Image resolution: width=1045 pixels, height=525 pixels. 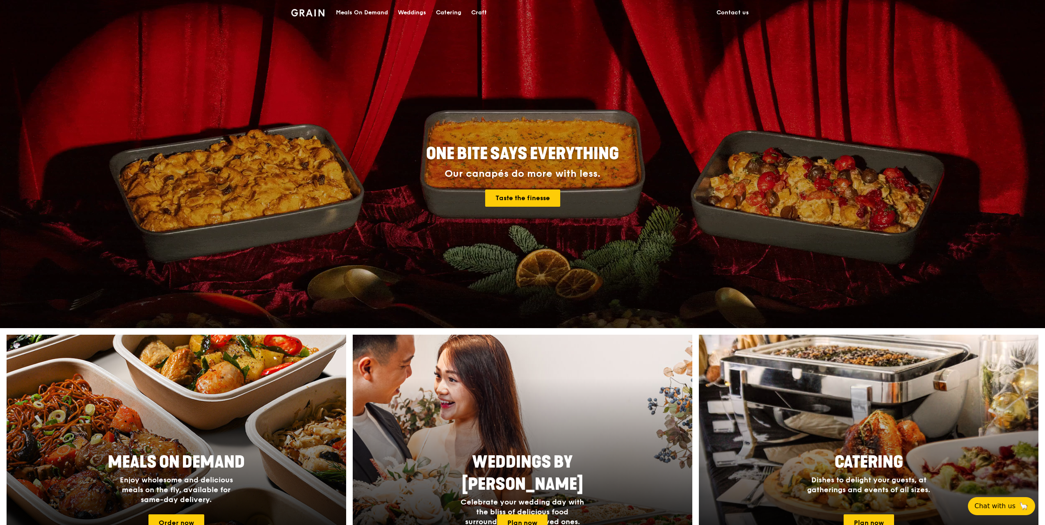 What do you see at coordinates (868, 462) in the screenshot?
I see `span: Catering` at bounding box center [868, 462].